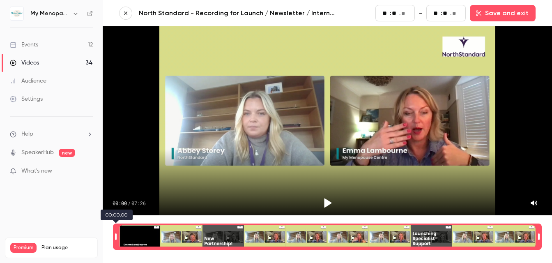 Image resolution: width=552 pixels, height=263 pixels. I want to click on div: Time range seconds end time, so click(539, 237).